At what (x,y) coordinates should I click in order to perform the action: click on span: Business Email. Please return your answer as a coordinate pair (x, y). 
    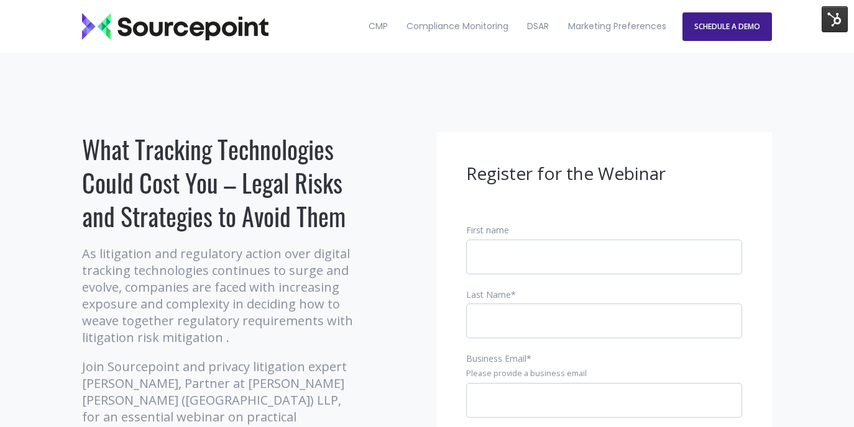
    Looking at the image, I should click on (496, 358).